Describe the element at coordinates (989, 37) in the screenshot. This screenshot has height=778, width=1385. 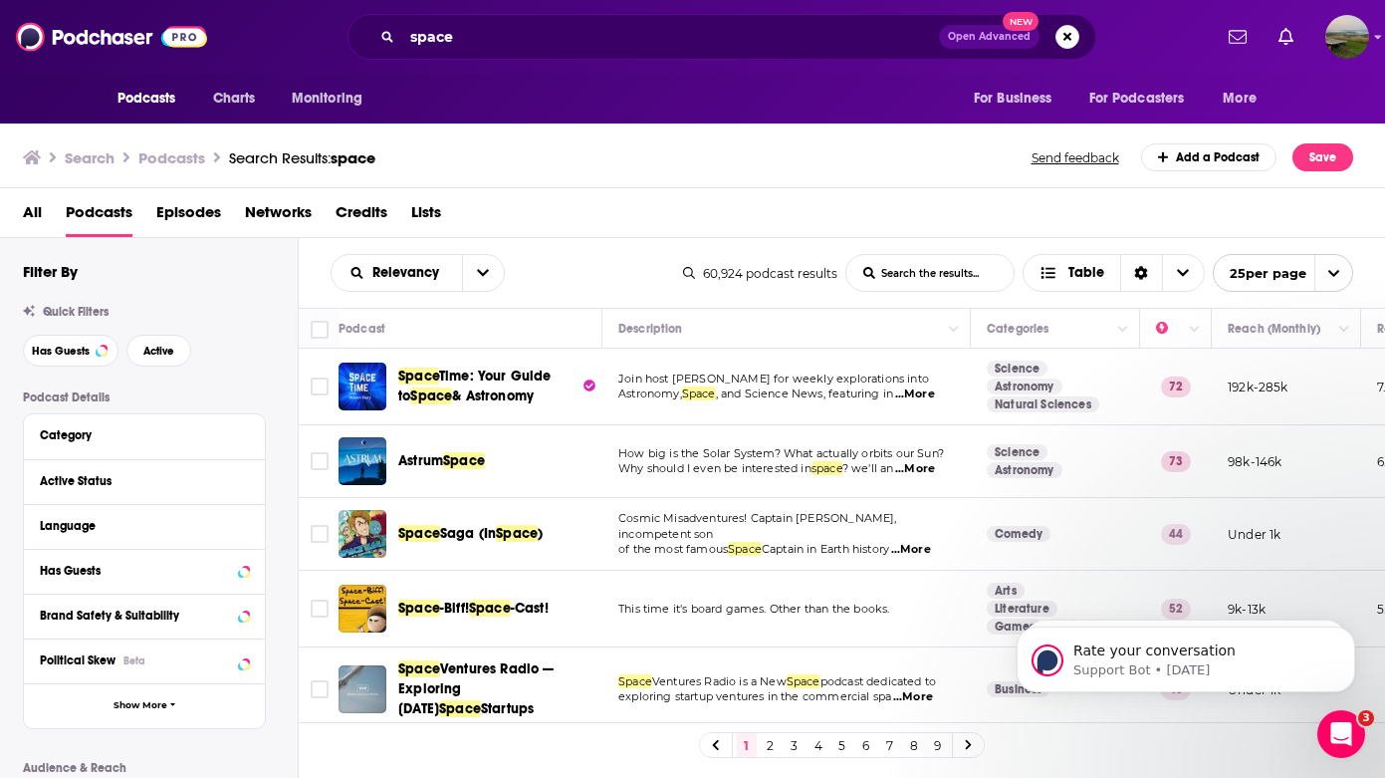
I see `span: Open Advanced` at that location.